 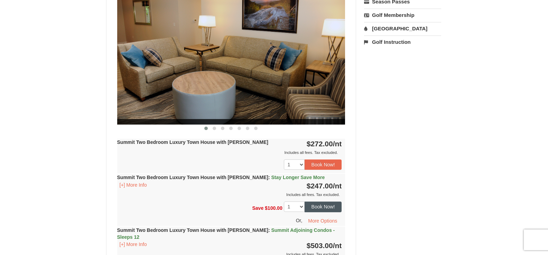 I want to click on span: Or,, so click(x=299, y=221).